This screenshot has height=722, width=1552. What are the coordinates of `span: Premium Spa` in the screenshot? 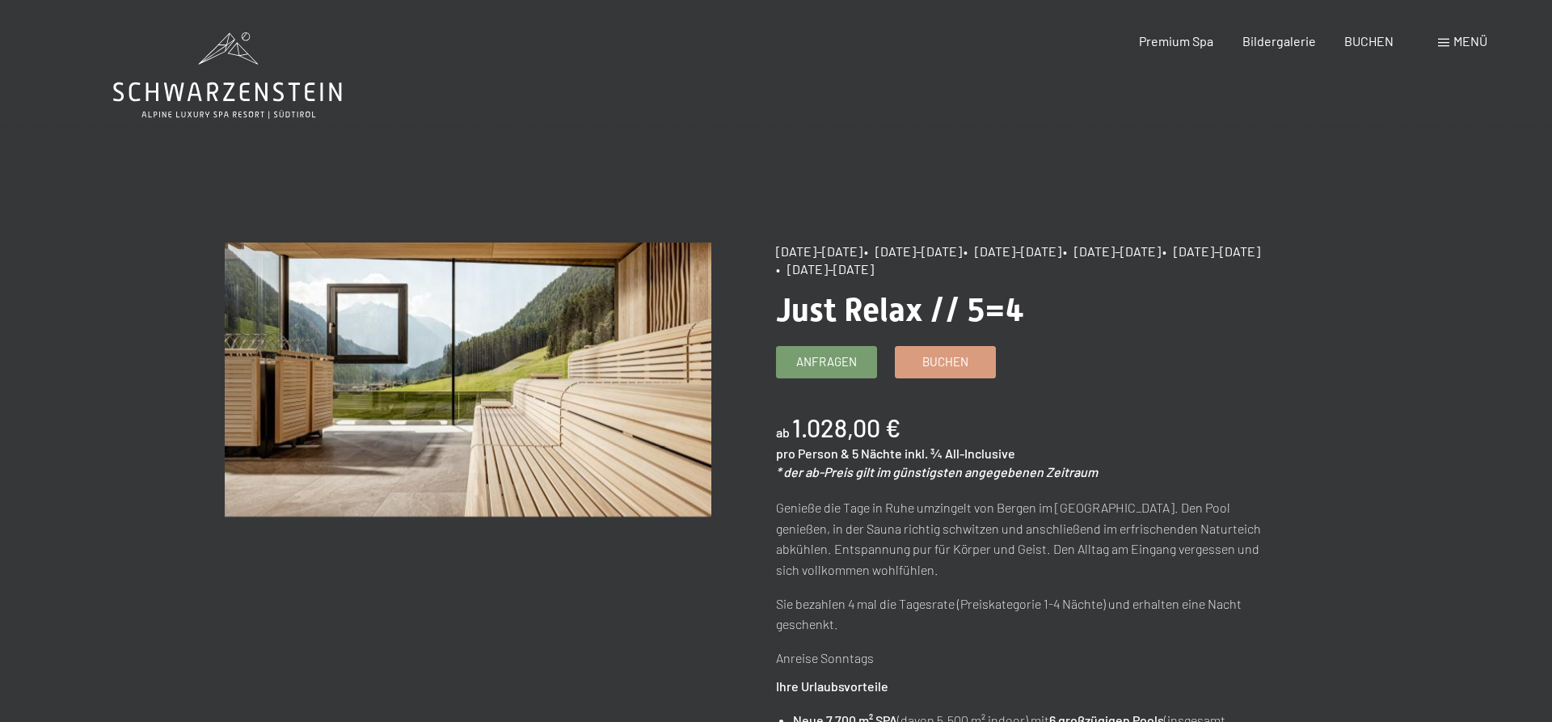 It's located at (1176, 40).